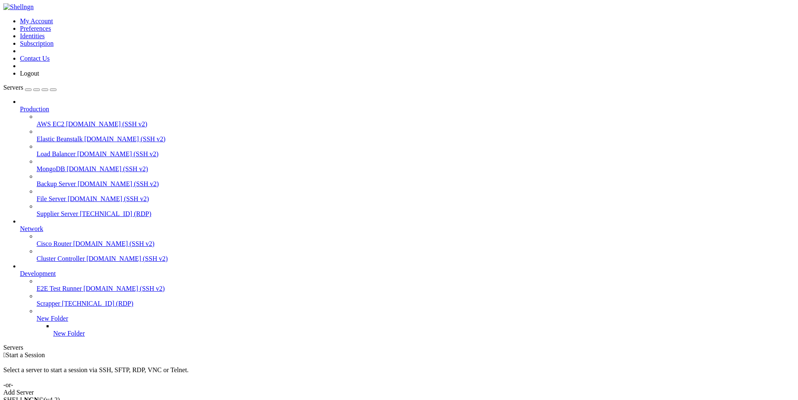 The height and width of the screenshot is (400, 798). I want to click on span: Development, so click(38, 273).